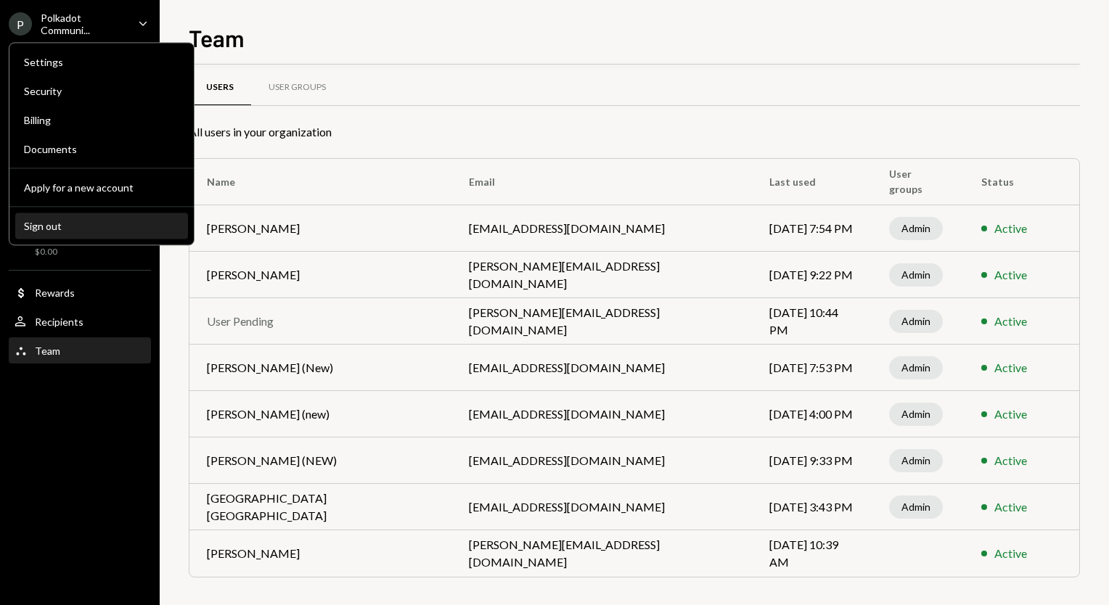 The image size is (1109, 605). I want to click on a: Users, so click(220, 88).